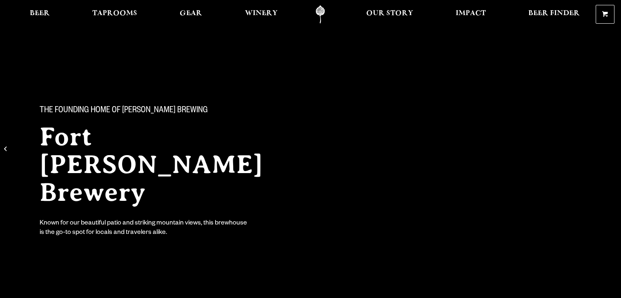 The height and width of the screenshot is (298, 621). I want to click on a: Gear, so click(191, 14).